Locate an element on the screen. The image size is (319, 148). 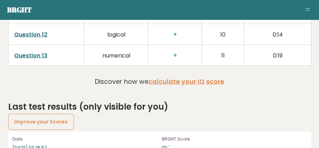
p: Discover how we is located at coordinates (159, 81).